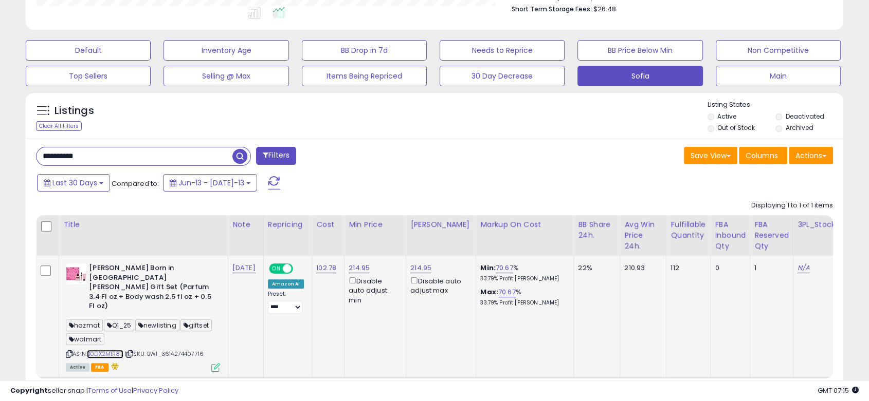  What do you see at coordinates (799, 127) in the screenshot?
I see `label: Archived` at bounding box center [799, 127].